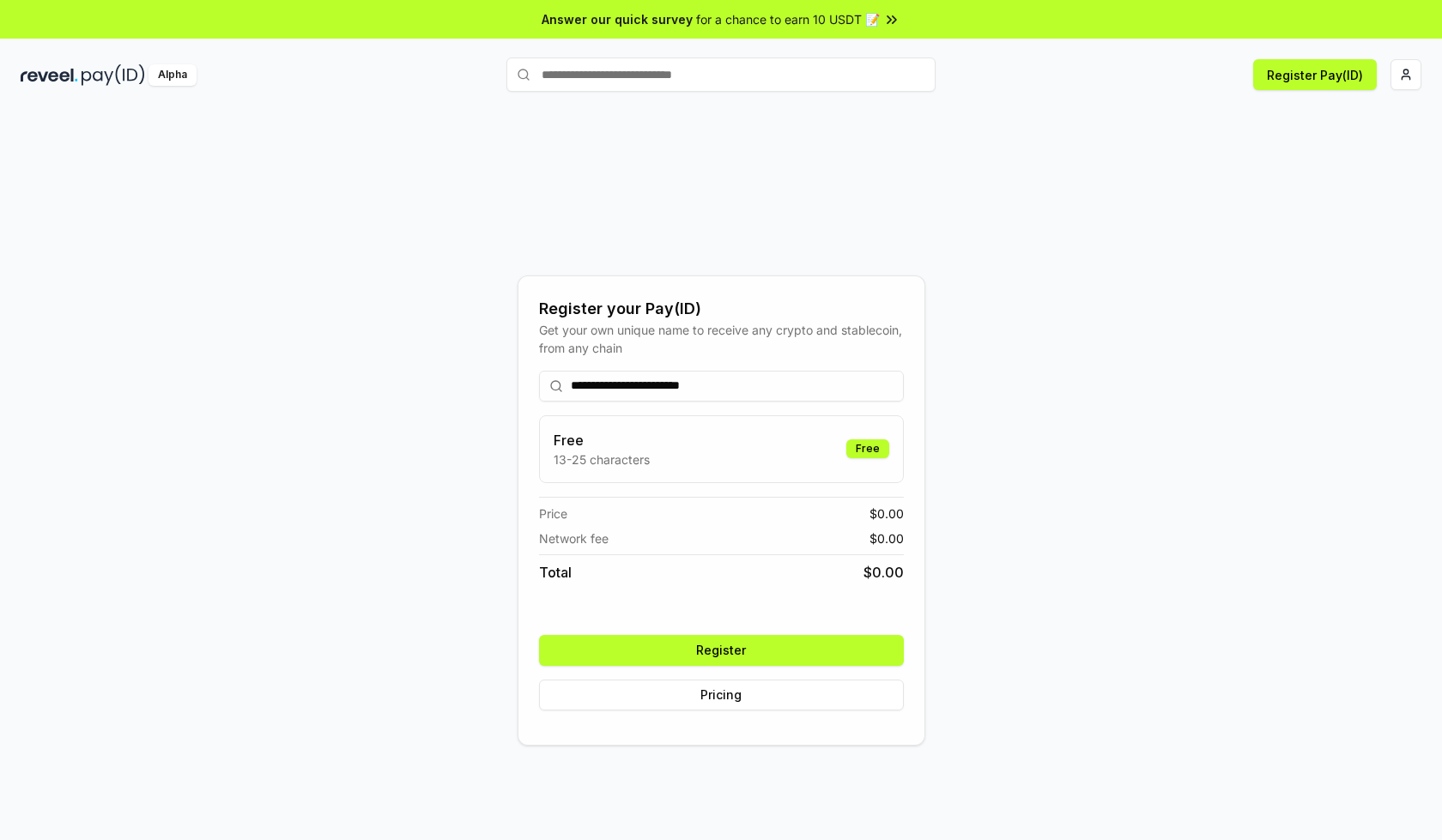  I want to click on p: 13-25 characters, so click(602, 459).